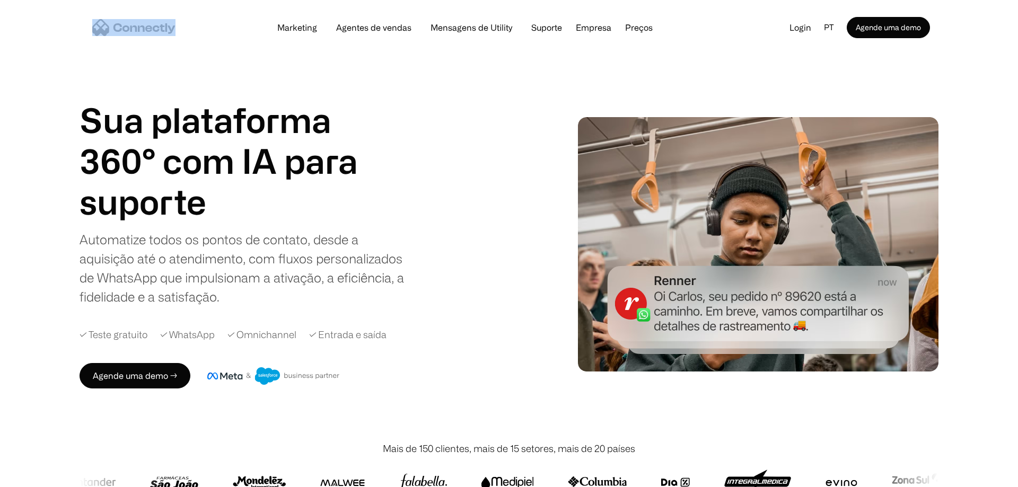 The image size is (1018, 487). Describe the element at coordinates (42, 476) in the screenshot. I see `ul: Language list` at that location.